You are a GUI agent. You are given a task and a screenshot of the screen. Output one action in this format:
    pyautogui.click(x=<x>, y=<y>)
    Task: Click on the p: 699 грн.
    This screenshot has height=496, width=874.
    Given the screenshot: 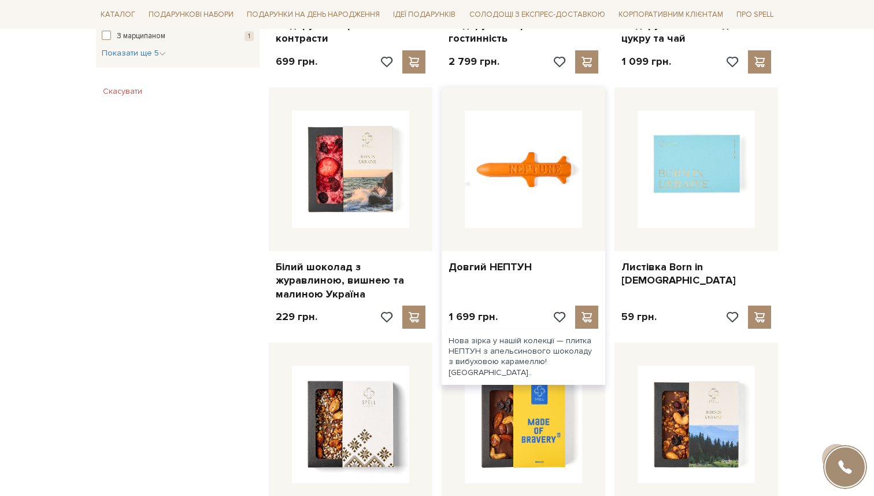 What is the action you would take?
    pyautogui.click(x=297, y=61)
    